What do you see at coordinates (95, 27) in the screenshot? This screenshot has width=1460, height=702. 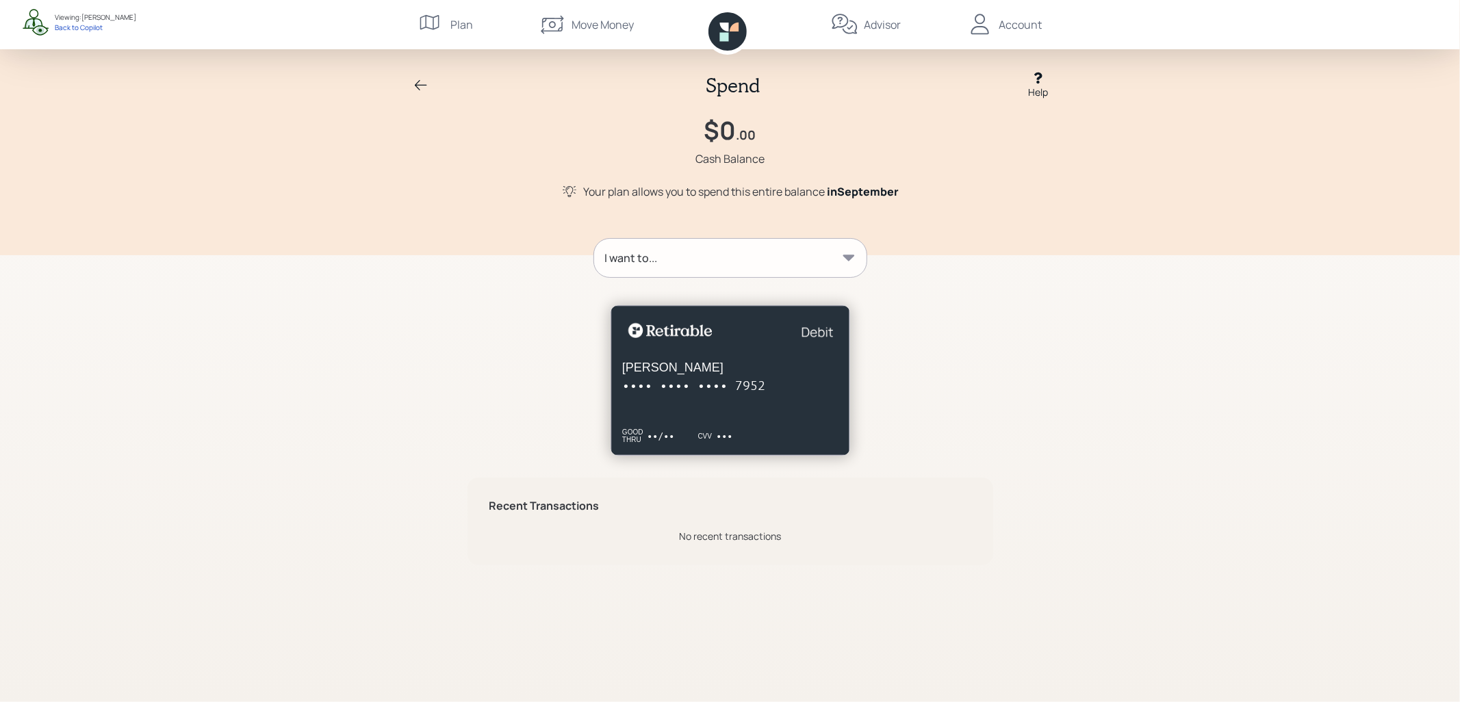 I see `div: Back to Copilot` at bounding box center [95, 27].